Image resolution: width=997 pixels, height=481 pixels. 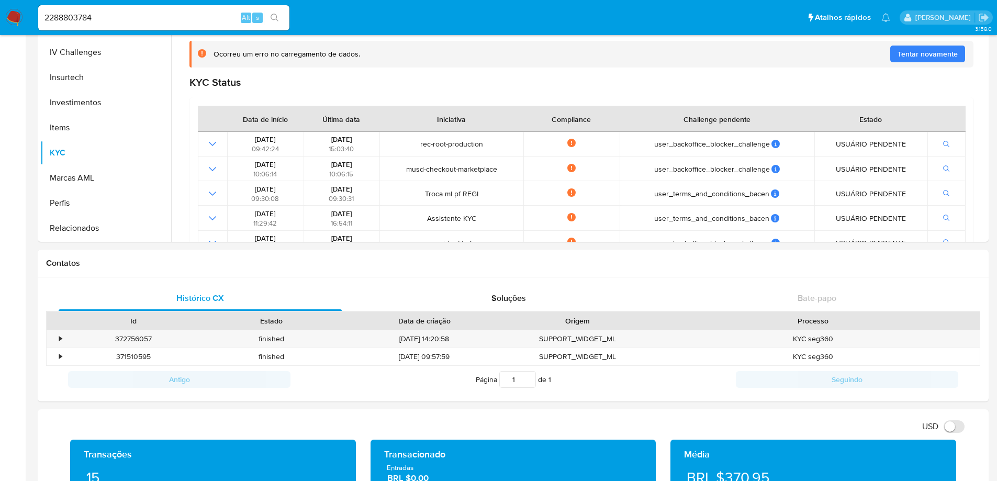 I want to click on button: Antigo, so click(x=179, y=380).